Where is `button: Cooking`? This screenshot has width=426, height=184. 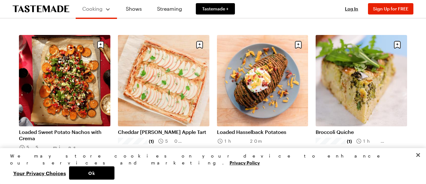
button: Cooking is located at coordinates (96, 9).